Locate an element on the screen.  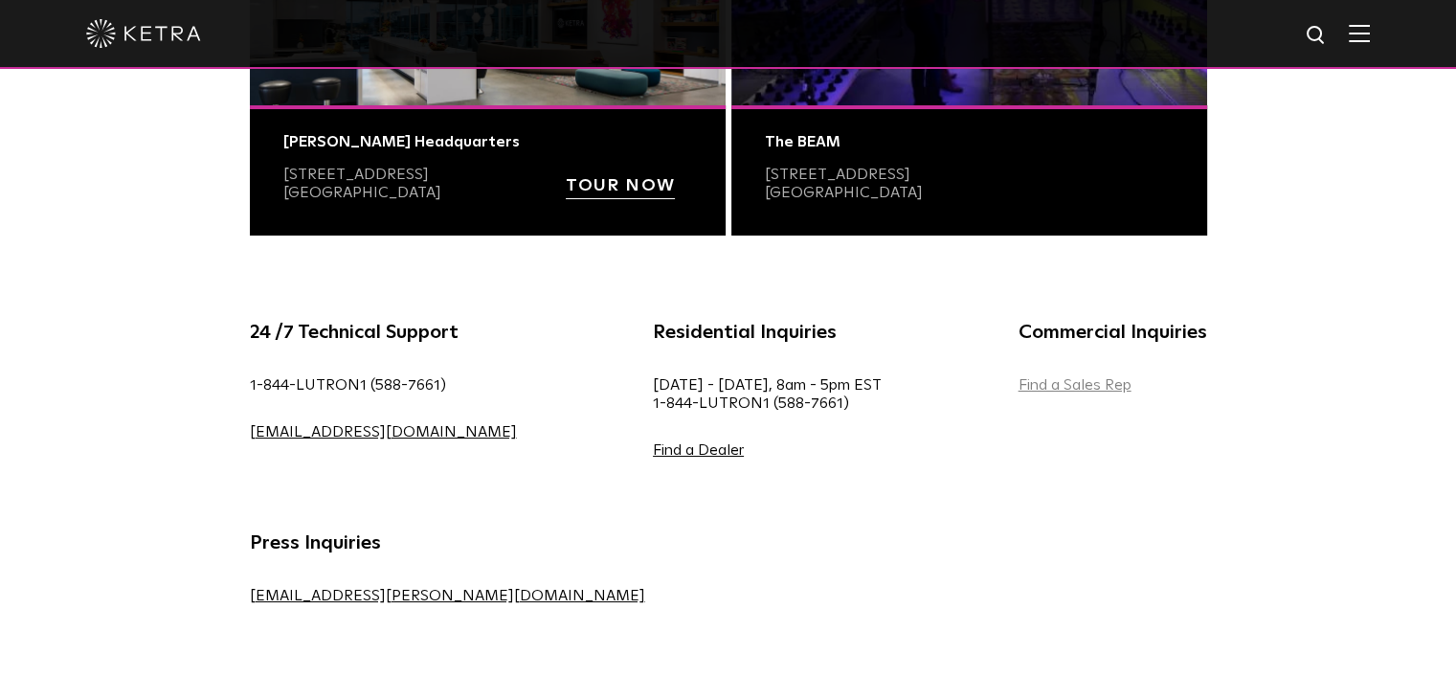
h5: Press Inquiries is located at coordinates (447, 543).